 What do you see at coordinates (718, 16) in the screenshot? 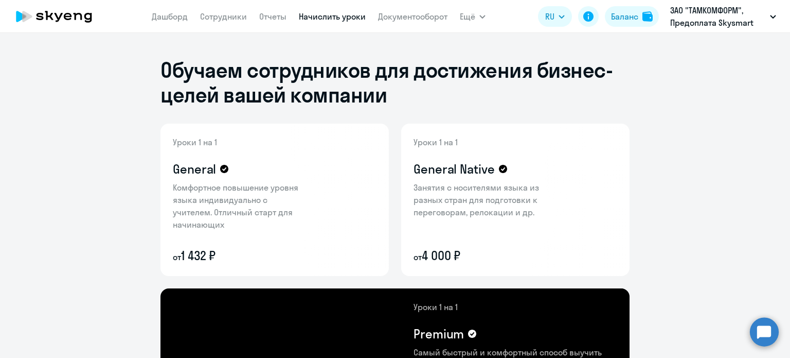
I see `p: ЗАО "ТАМКОМФОРМ", Предоплата Skysmart` at bounding box center [718, 16].